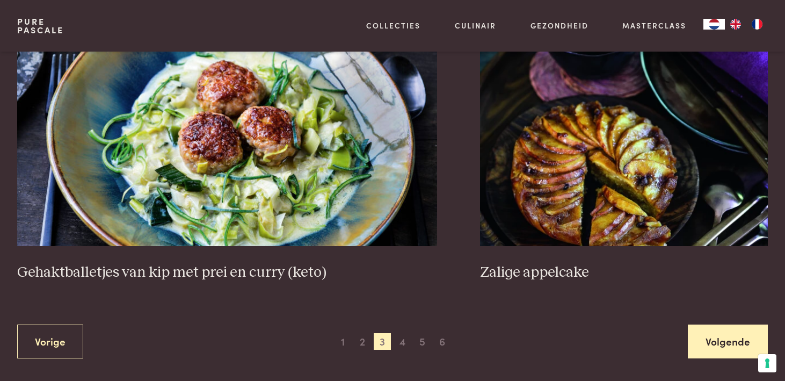 The height and width of the screenshot is (381, 785). What do you see at coordinates (382, 342) in the screenshot?
I see `span: 3` at bounding box center [382, 342].